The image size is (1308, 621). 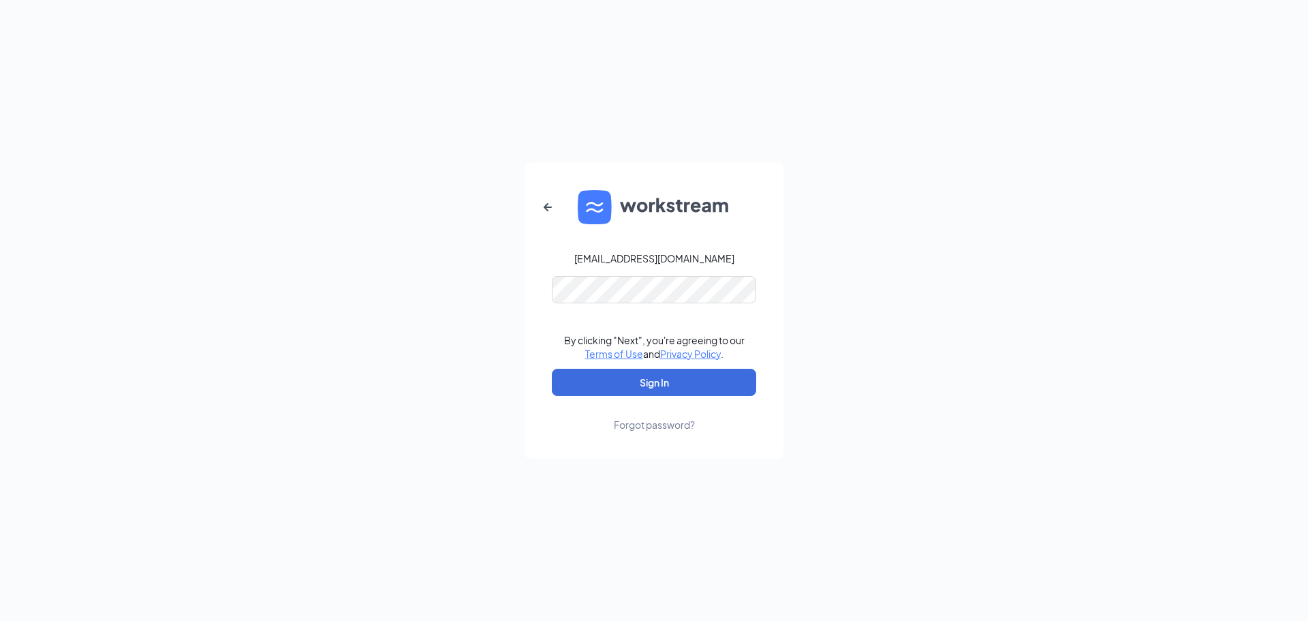 What do you see at coordinates (654, 347) in the screenshot?
I see `div: By clicking "Next", you're agreeing to our and .` at bounding box center [654, 347].